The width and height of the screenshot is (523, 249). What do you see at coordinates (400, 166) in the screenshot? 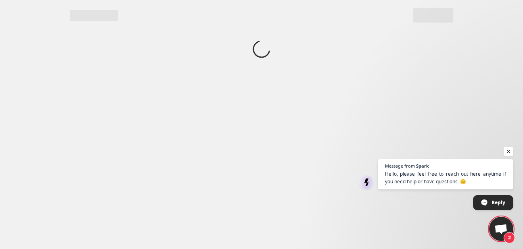
I see `span: Message from` at bounding box center [400, 166].